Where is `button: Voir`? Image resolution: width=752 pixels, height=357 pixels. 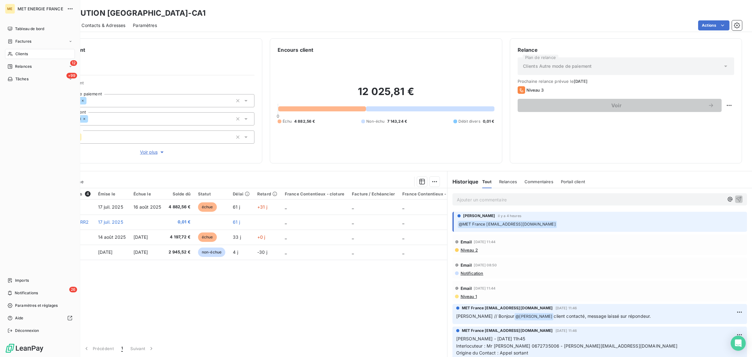
button: Voir is located at coordinates (620, 105).